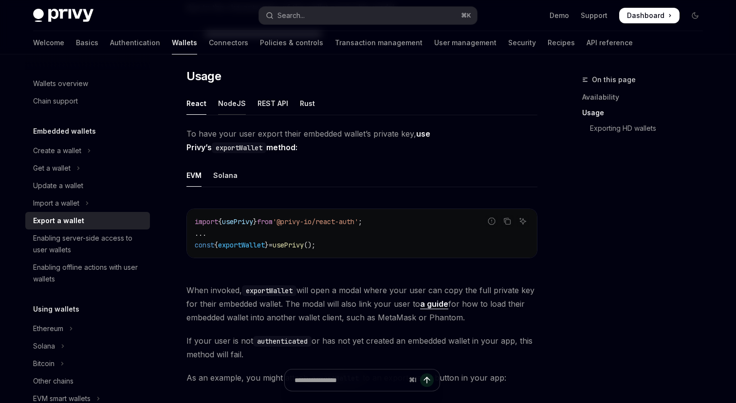 This screenshot has width=736, height=403. I want to click on a: Recipes, so click(561, 43).